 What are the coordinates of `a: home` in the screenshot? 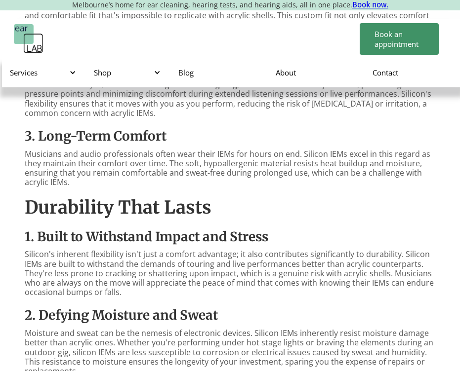 It's located at (29, 39).